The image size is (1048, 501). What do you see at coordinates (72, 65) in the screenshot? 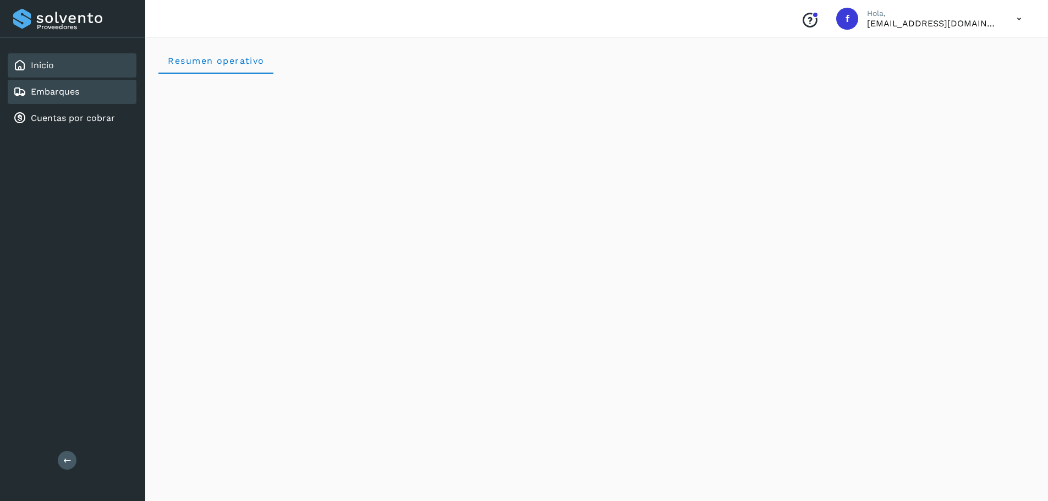
I see `div: Inicio` at bounding box center [72, 65].